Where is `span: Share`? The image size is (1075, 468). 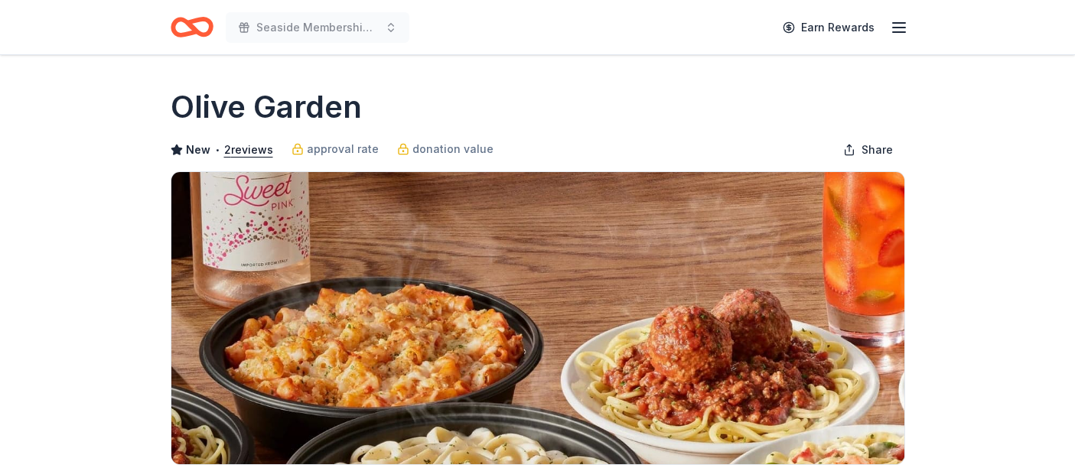 span: Share is located at coordinates (877, 150).